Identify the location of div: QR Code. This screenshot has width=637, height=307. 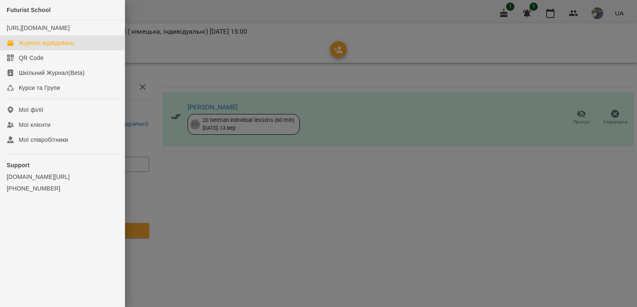
(31, 58).